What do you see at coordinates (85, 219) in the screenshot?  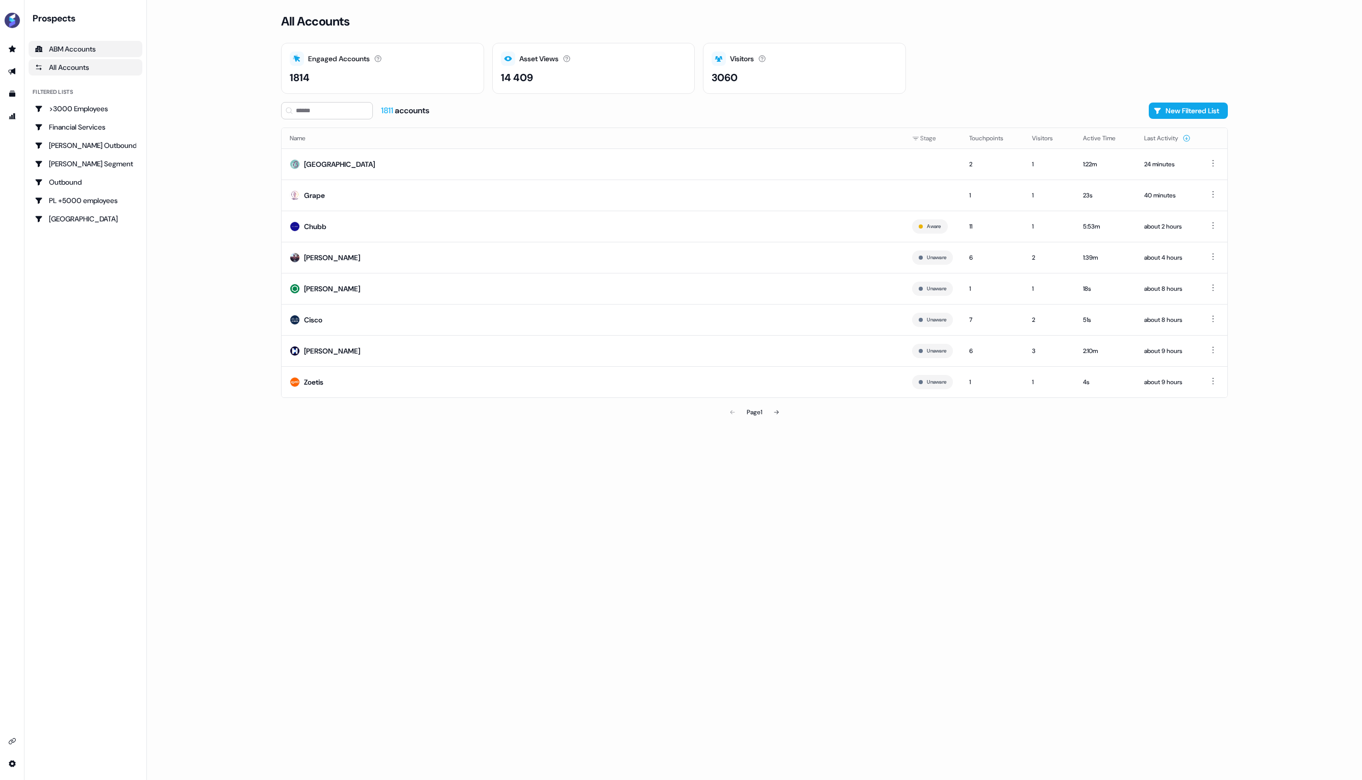 I see `a: Go to Poland` at bounding box center [85, 219].